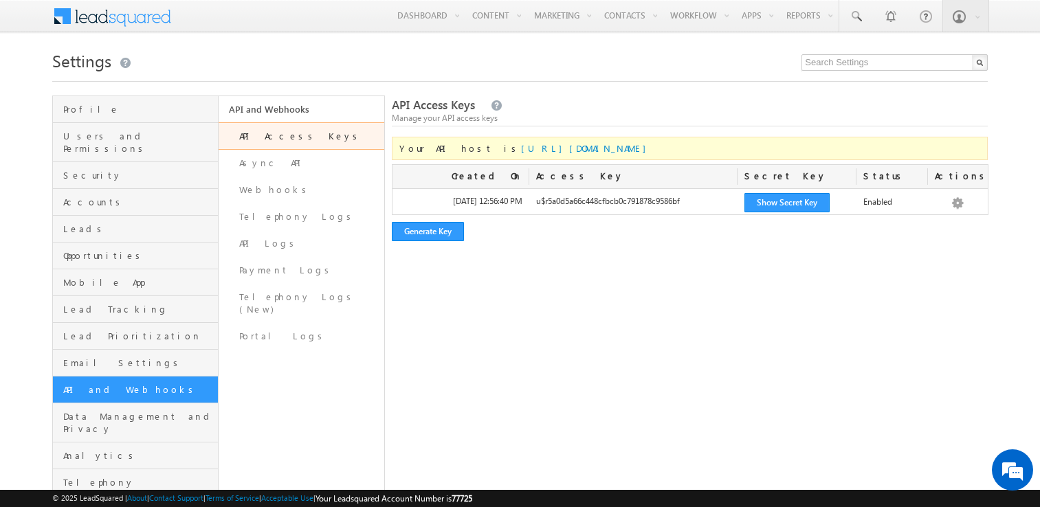  What do you see at coordinates (301, 336) in the screenshot?
I see `a: Portal Logs` at bounding box center [301, 336].